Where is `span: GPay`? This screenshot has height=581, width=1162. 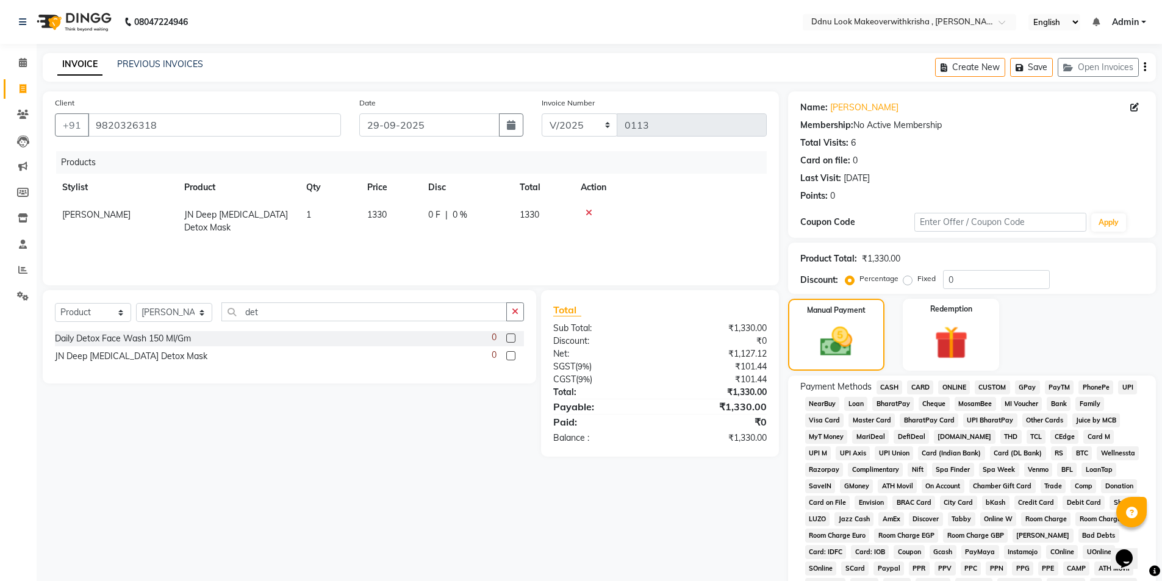 span: GPay is located at coordinates (1027, 387).